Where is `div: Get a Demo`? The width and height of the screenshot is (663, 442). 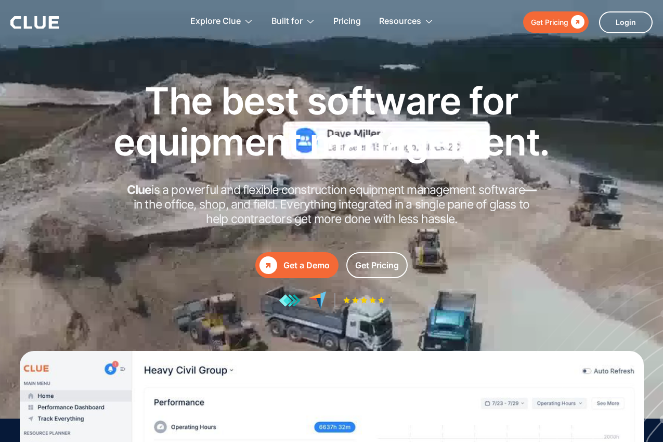 div: Get a Demo is located at coordinates (306, 265).